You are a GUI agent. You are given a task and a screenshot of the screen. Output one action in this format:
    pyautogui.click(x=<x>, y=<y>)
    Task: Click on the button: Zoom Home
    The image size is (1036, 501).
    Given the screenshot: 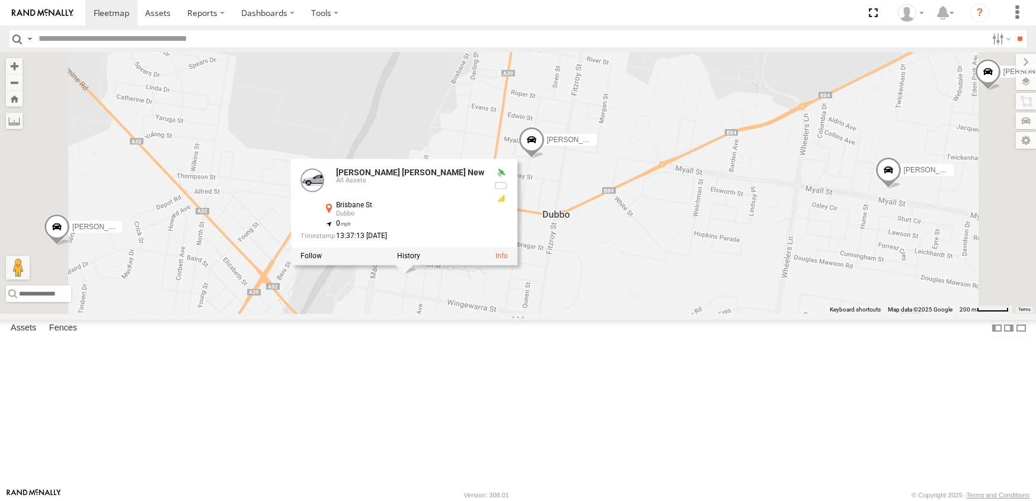 What is the action you would take?
    pyautogui.click(x=14, y=98)
    